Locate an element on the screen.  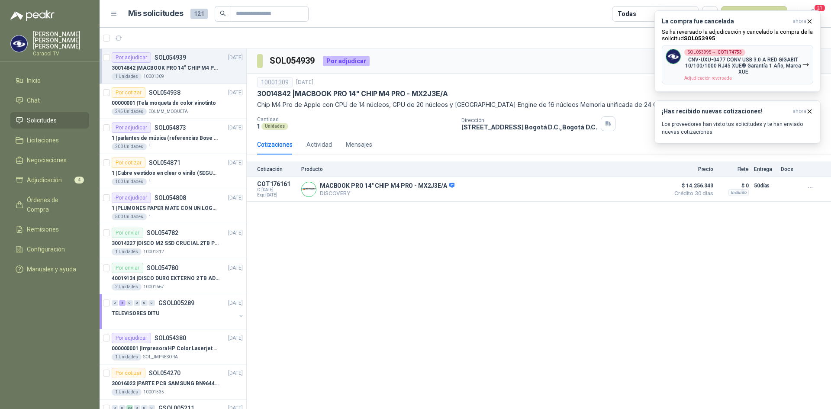
div: 245 Unidades is located at coordinates (129, 112).